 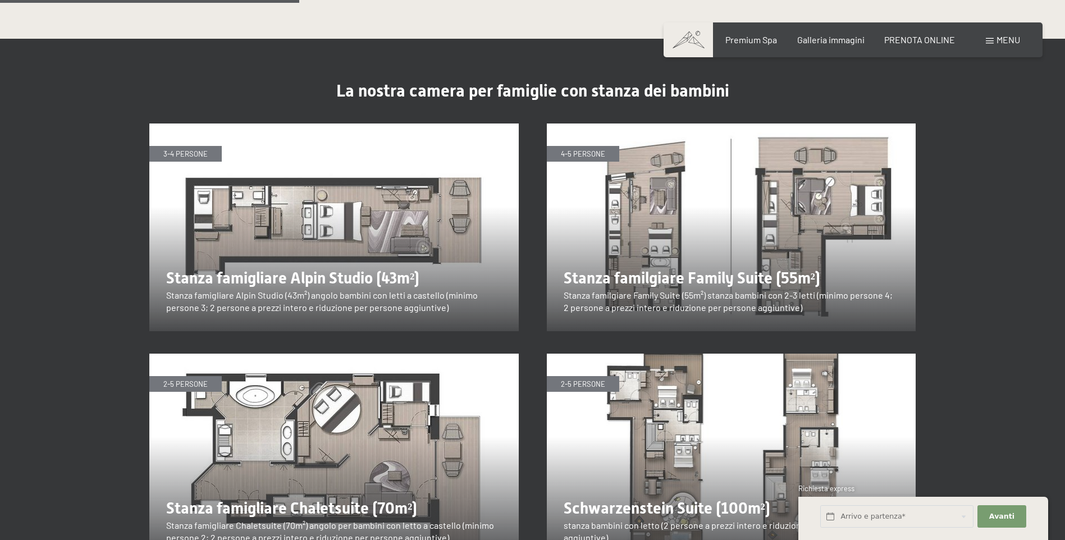 I want to click on span: Menu, so click(x=1008, y=39).